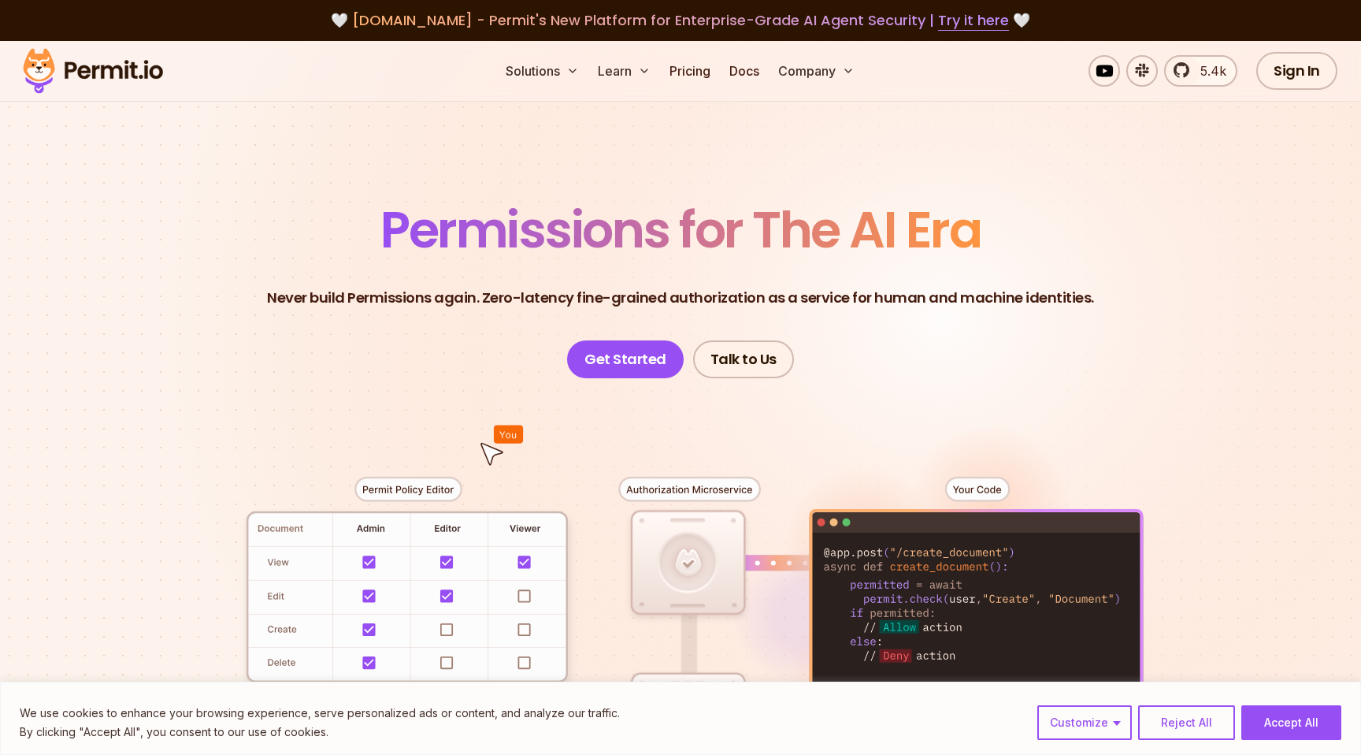  Describe the element at coordinates (93, 71) in the screenshot. I see `img: Permit logo` at that location.